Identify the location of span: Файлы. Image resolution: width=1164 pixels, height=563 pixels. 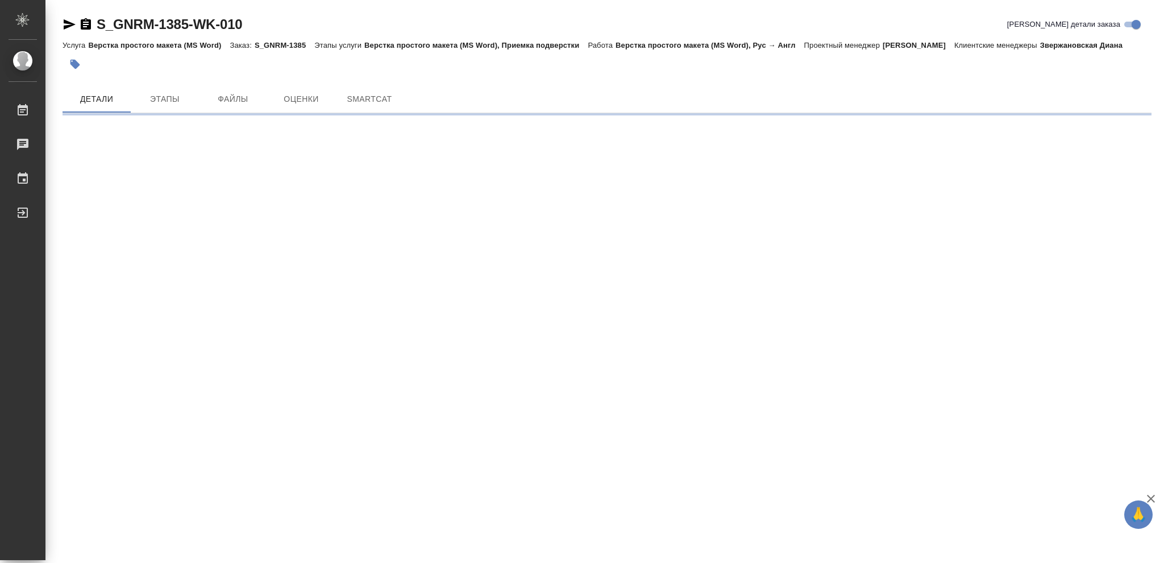
(233, 99).